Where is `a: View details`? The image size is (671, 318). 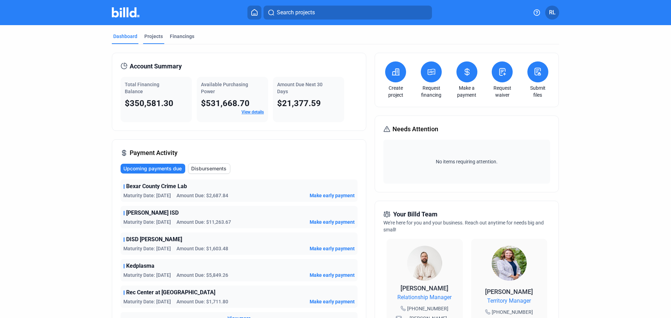 a: View details is located at coordinates (253, 112).